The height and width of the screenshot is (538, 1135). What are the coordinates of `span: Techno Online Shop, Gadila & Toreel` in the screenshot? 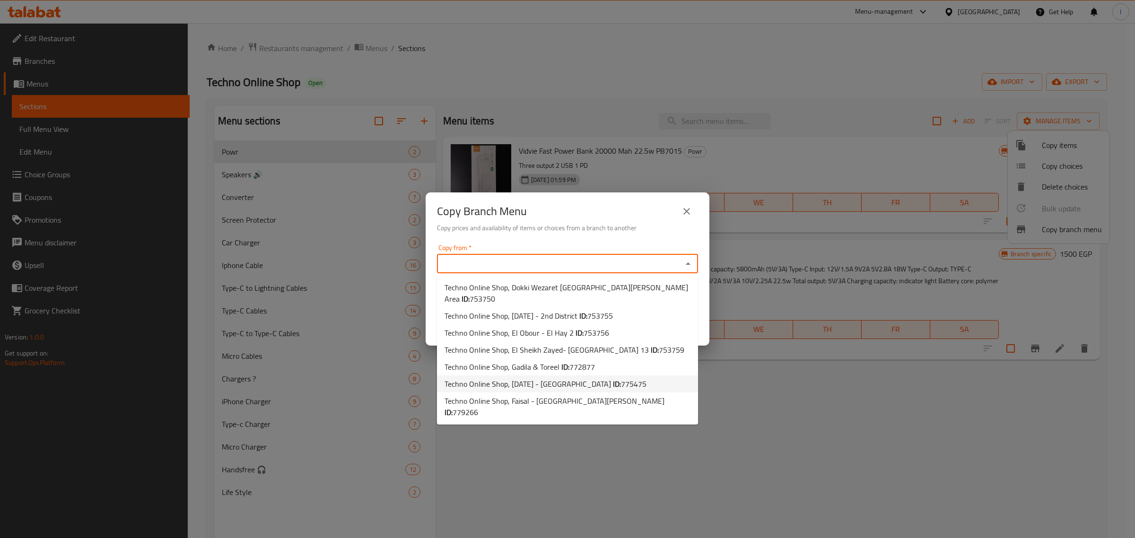 It's located at (520, 367).